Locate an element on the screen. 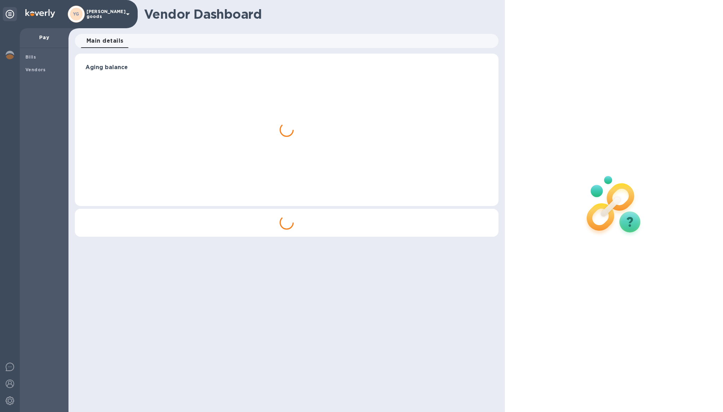 This screenshot has width=723, height=412. h3: Aging balance is located at coordinates (287, 67).